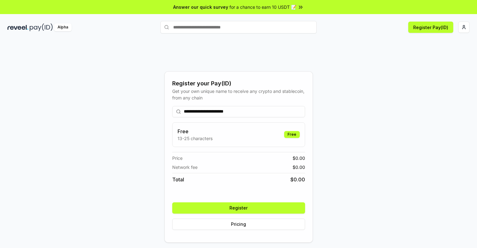 The width and height of the screenshot is (477, 248). Describe the element at coordinates (239, 208) in the screenshot. I see `button: Register` at that location.